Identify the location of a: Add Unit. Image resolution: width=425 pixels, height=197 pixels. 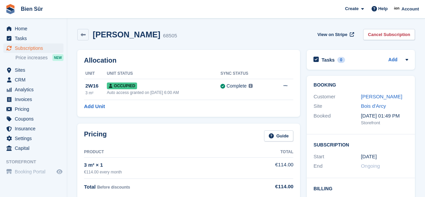
(94, 106).